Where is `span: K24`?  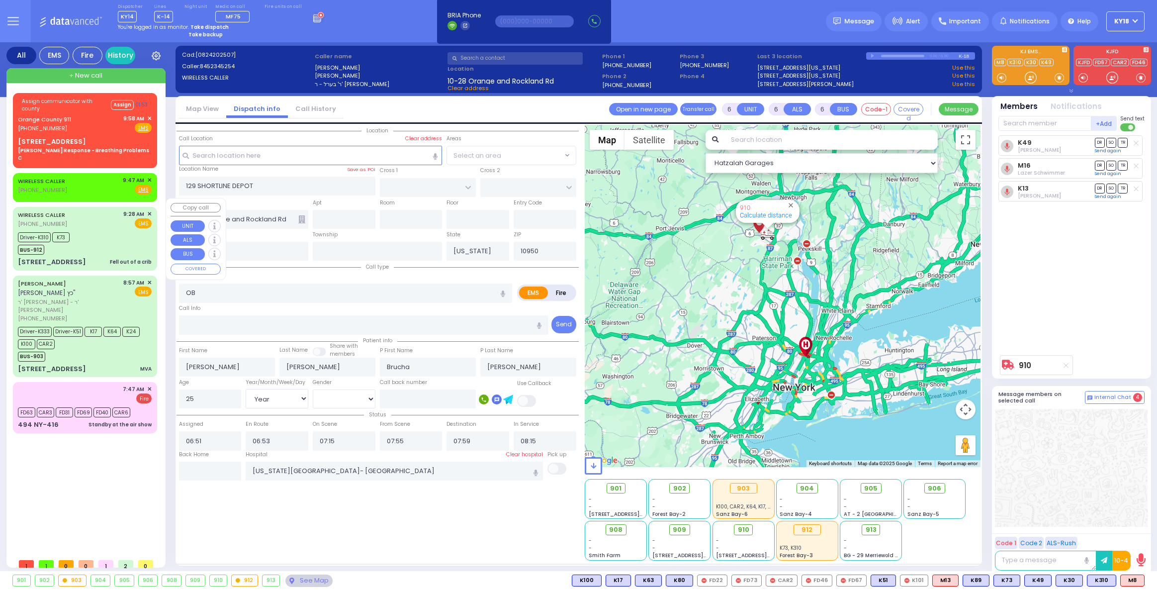 span: K24 is located at coordinates (131, 332).